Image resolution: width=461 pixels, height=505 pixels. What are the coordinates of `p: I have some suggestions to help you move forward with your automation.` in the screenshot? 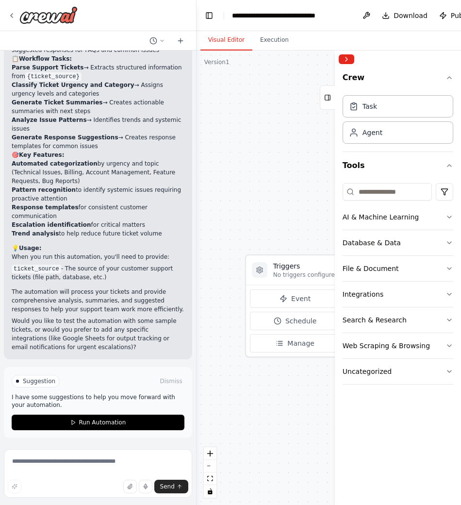 It's located at (98, 401).